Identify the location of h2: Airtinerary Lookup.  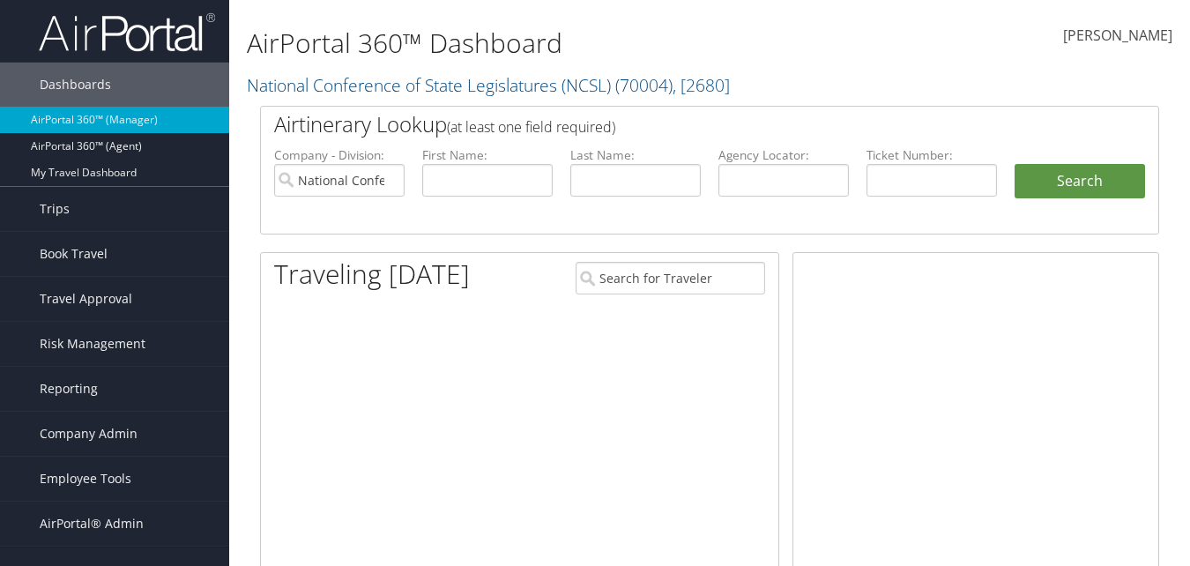
(671, 124).